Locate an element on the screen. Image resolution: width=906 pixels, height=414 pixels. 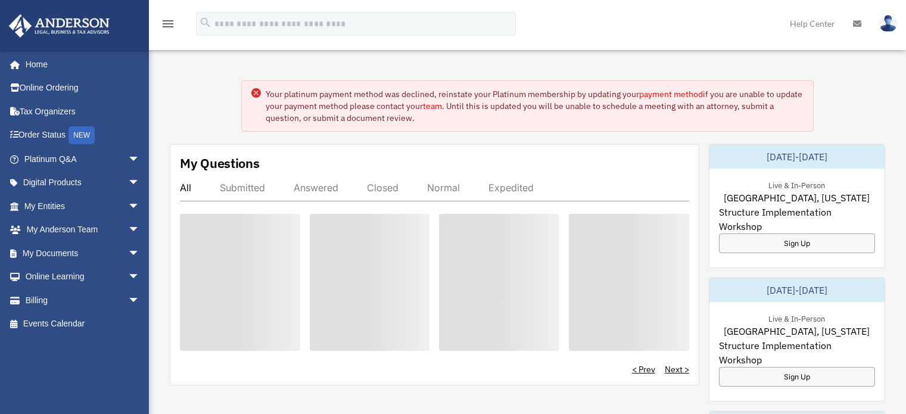
a: Order StatusNEW is located at coordinates (83, 135).